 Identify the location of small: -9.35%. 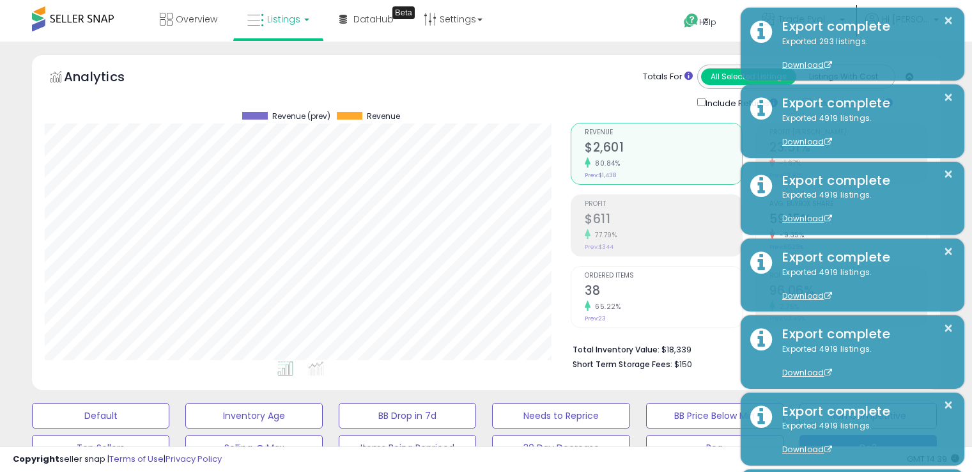
(789, 235).